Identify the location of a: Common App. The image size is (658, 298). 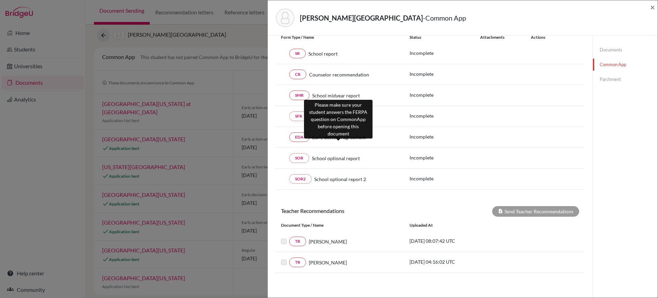
(625, 64).